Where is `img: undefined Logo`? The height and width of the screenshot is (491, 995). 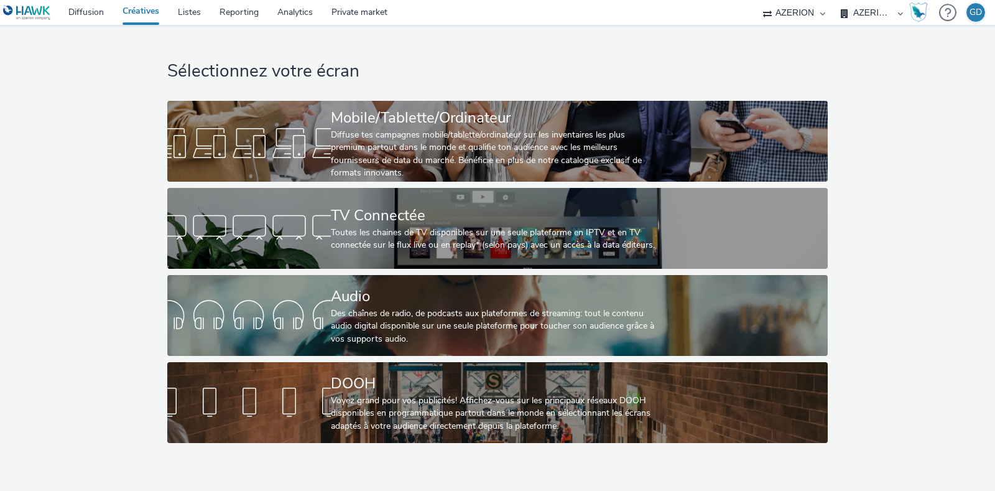
img: undefined Logo is located at coordinates (27, 12).